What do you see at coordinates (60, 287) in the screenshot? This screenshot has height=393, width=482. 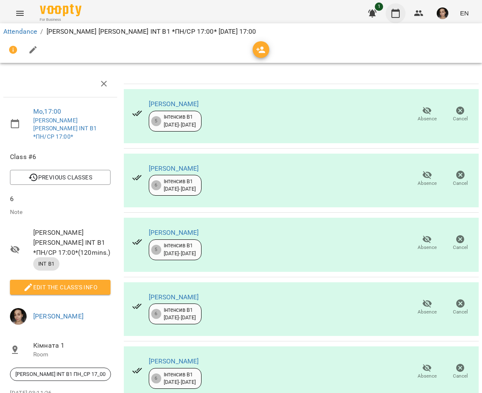 I see `button: Edit the class's Info` at bounding box center [60, 287].